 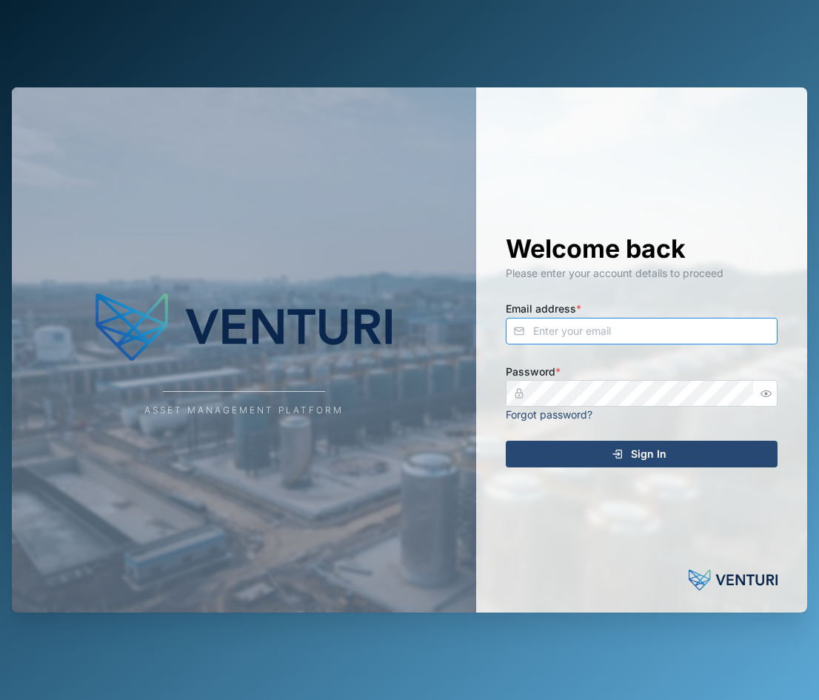 What do you see at coordinates (642, 454) in the screenshot?
I see `button: Sign In` at bounding box center [642, 454].